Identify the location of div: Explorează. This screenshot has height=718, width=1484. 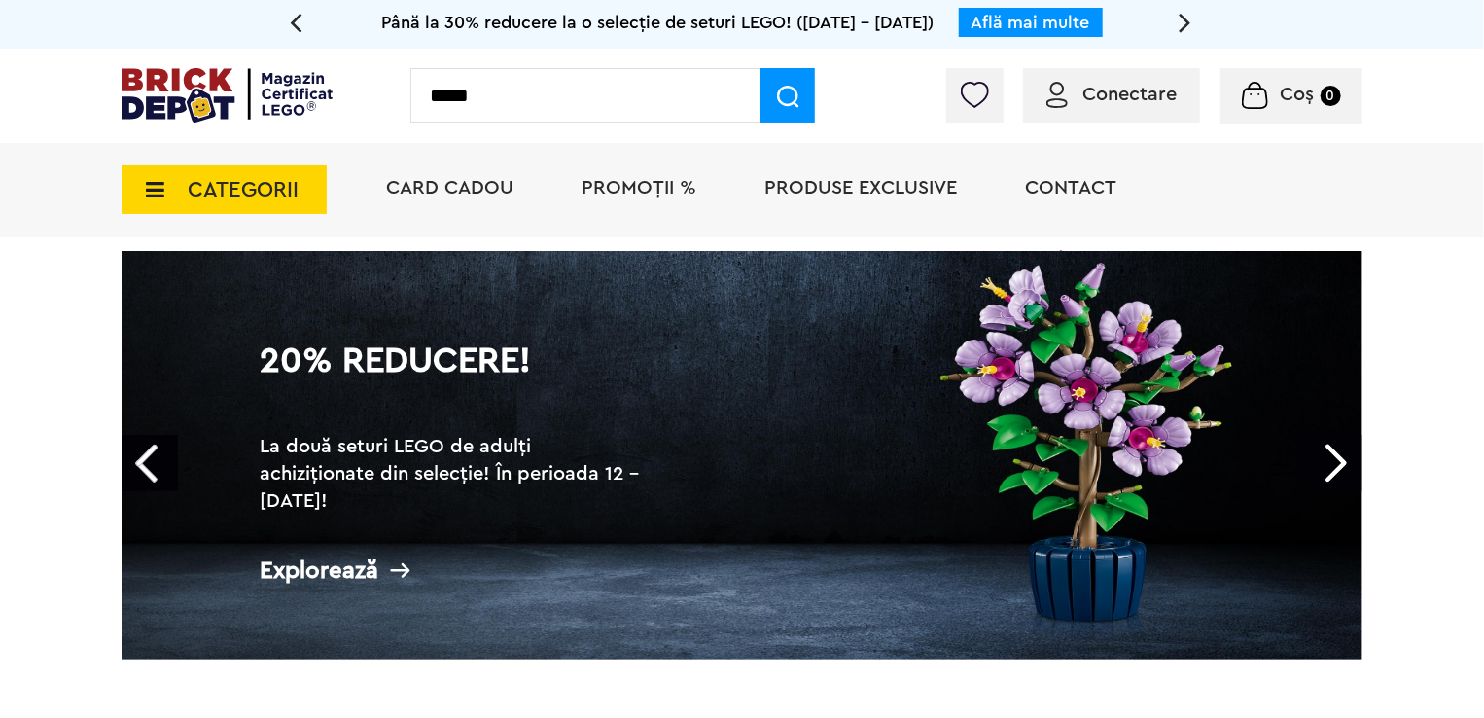
(454, 570).